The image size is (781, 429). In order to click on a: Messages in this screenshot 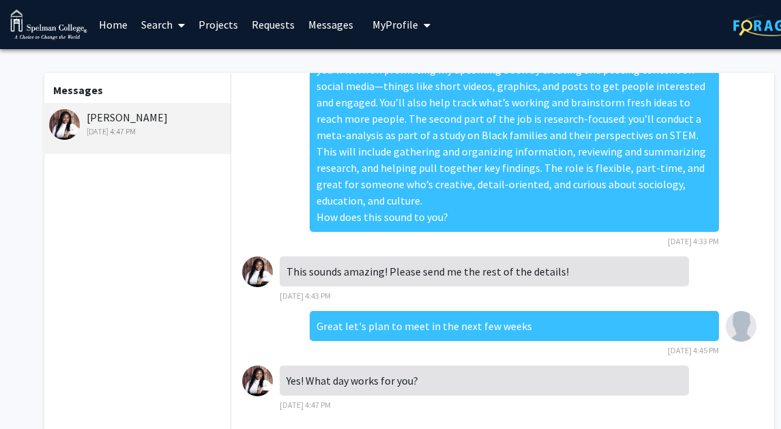, I will do `click(331, 25)`.